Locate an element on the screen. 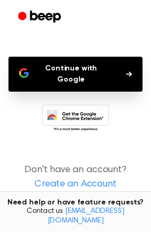 This screenshot has width=151, height=232. button: Continue with Google is located at coordinates (75, 74).